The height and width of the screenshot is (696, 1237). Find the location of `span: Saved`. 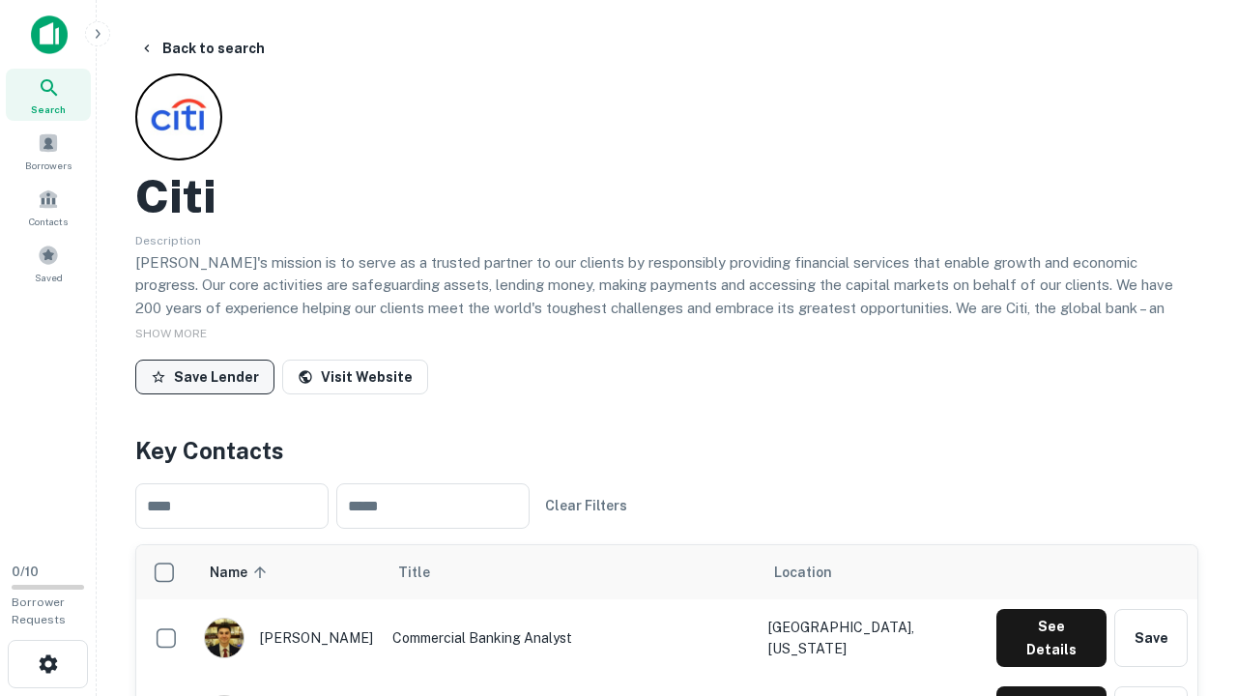

span: Saved is located at coordinates (48, 277).